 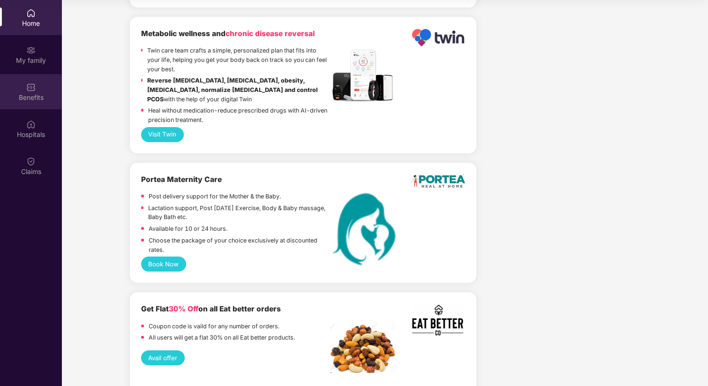 What do you see at coordinates (162, 135) in the screenshot?
I see `button: Visit Twin` at bounding box center [162, 135].